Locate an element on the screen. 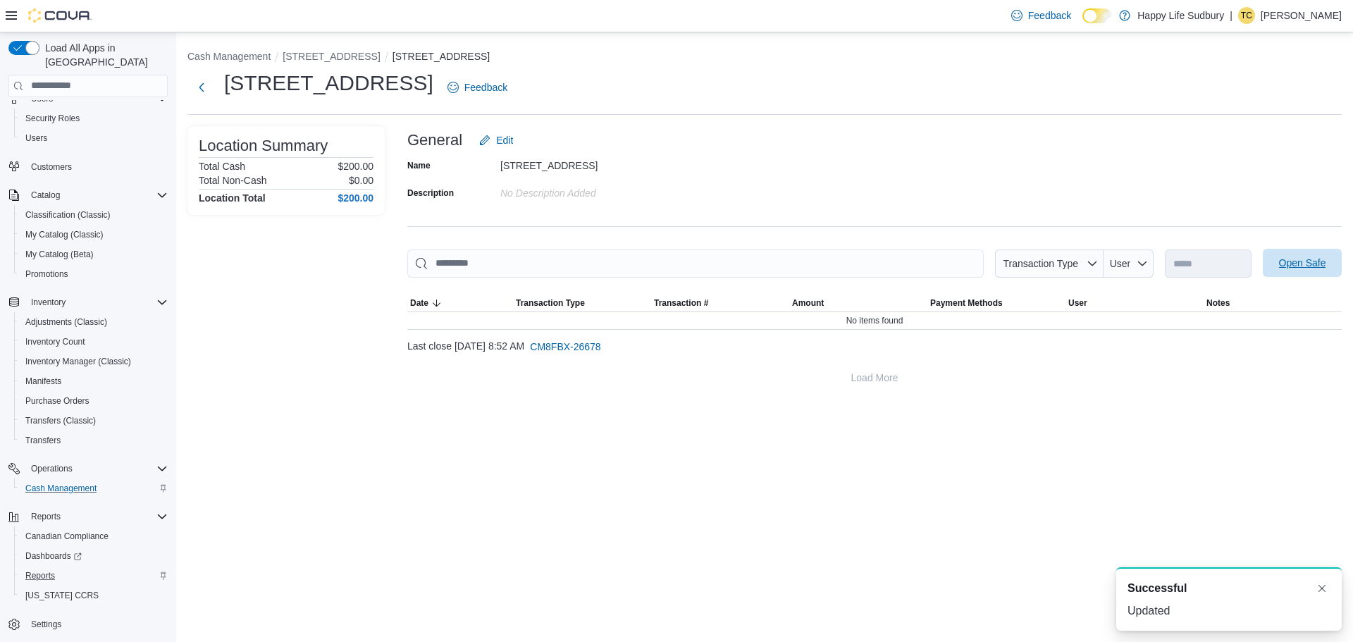  span: Transaction # is located at coordinates (681, 303).